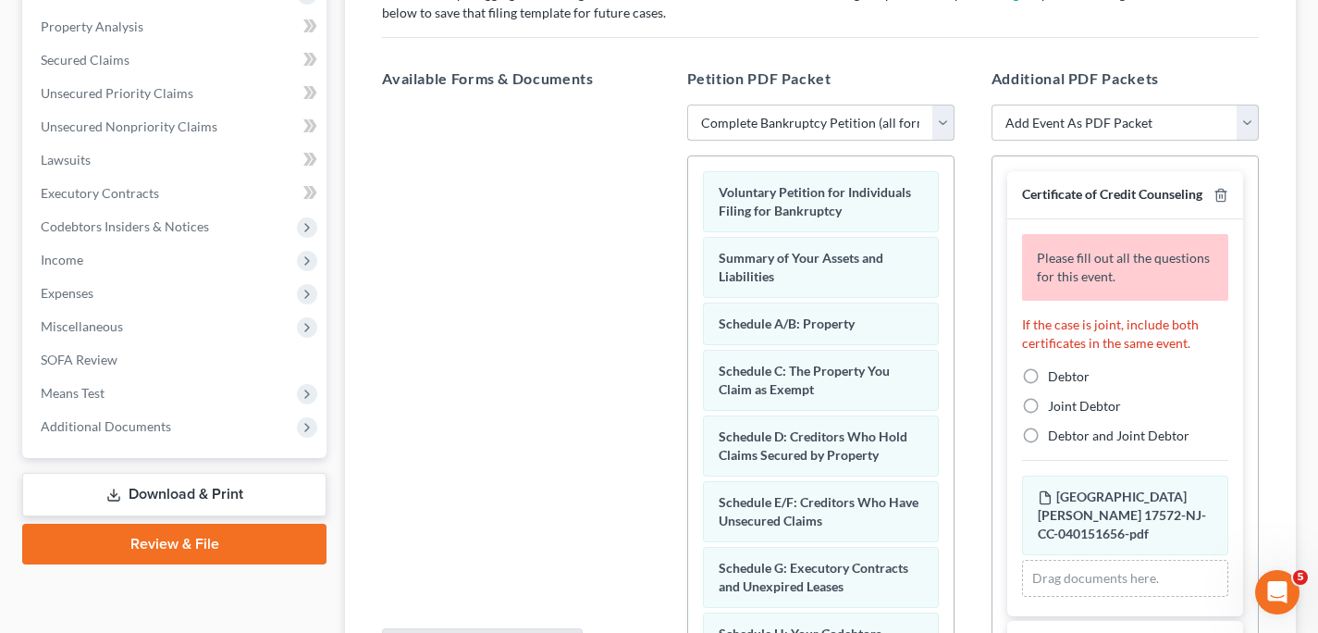 The image size is (1318, 633). What do you see at coordinates (819, 511) in the screenshot?
I see `span: Schedule E/F: Creditors Who Have Unsecured Claims` at bounding box center [819, 511].